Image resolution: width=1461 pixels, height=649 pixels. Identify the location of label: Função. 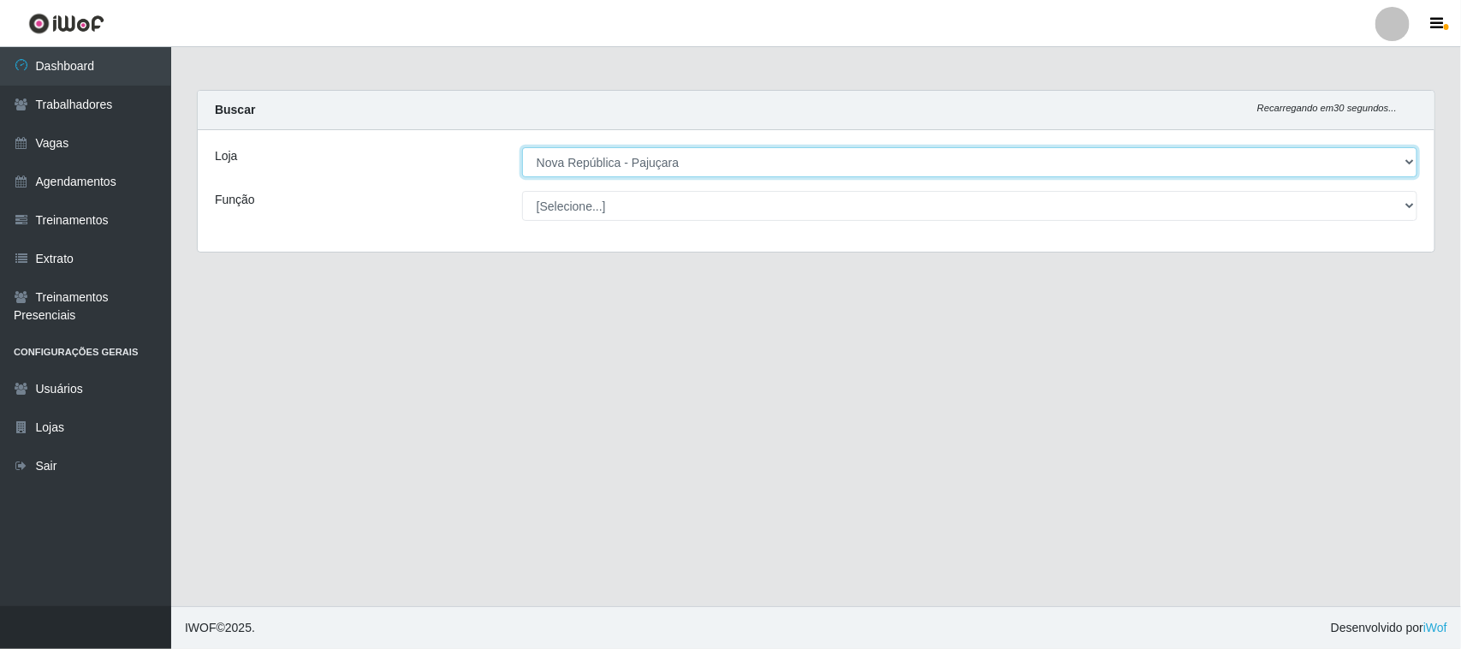
(234, 199).